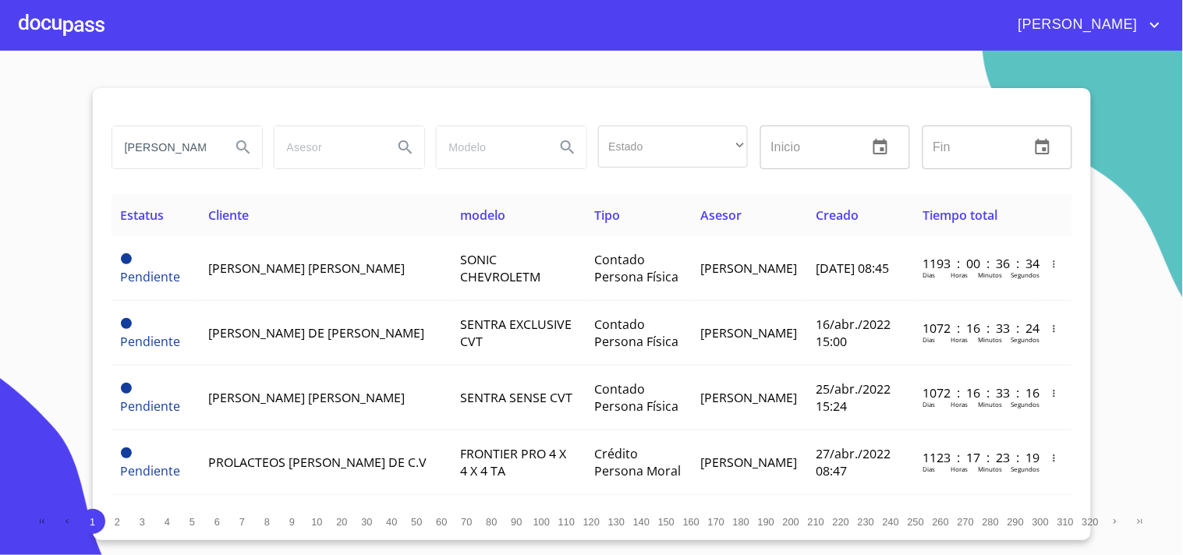 This screenshot has width=1183, height=555. What do you see at coordinates (866, 522) in the screenshot?
I see `span: 230` at bounding box center [866, 522].